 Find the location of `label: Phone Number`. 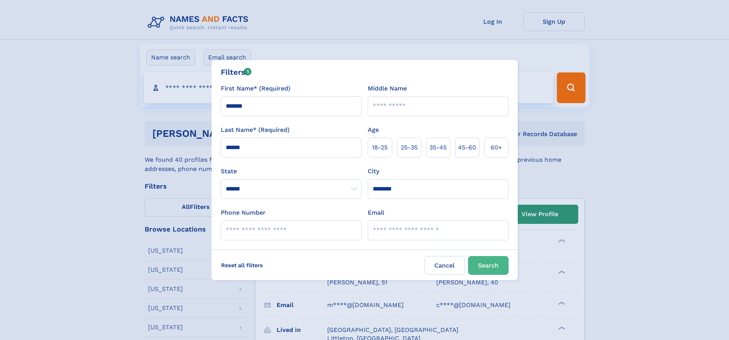

label: Phone Number is located at coordinates (243, 212).